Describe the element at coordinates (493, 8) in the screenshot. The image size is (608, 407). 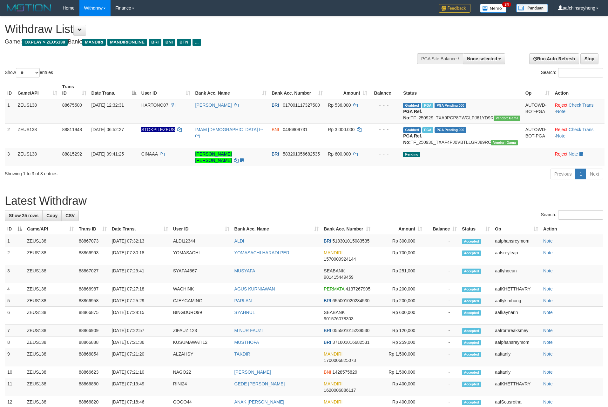
I see `img: Button%20Memo.svg` at that location.